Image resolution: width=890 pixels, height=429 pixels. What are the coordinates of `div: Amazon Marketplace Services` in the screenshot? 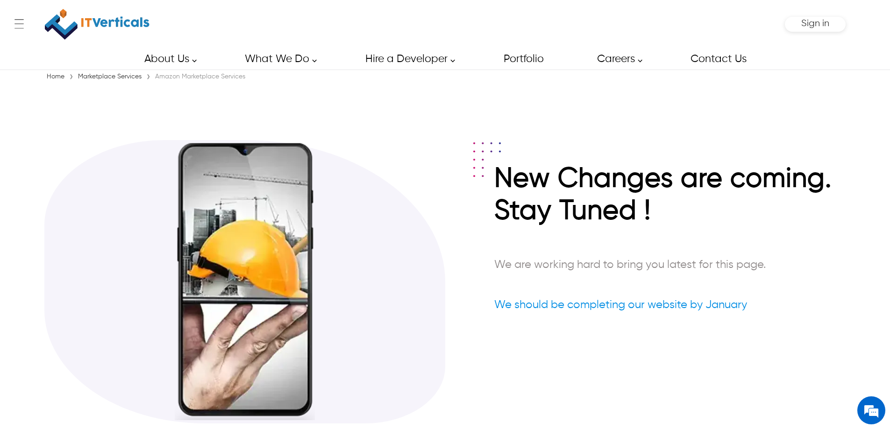 It's located at (200, 77).